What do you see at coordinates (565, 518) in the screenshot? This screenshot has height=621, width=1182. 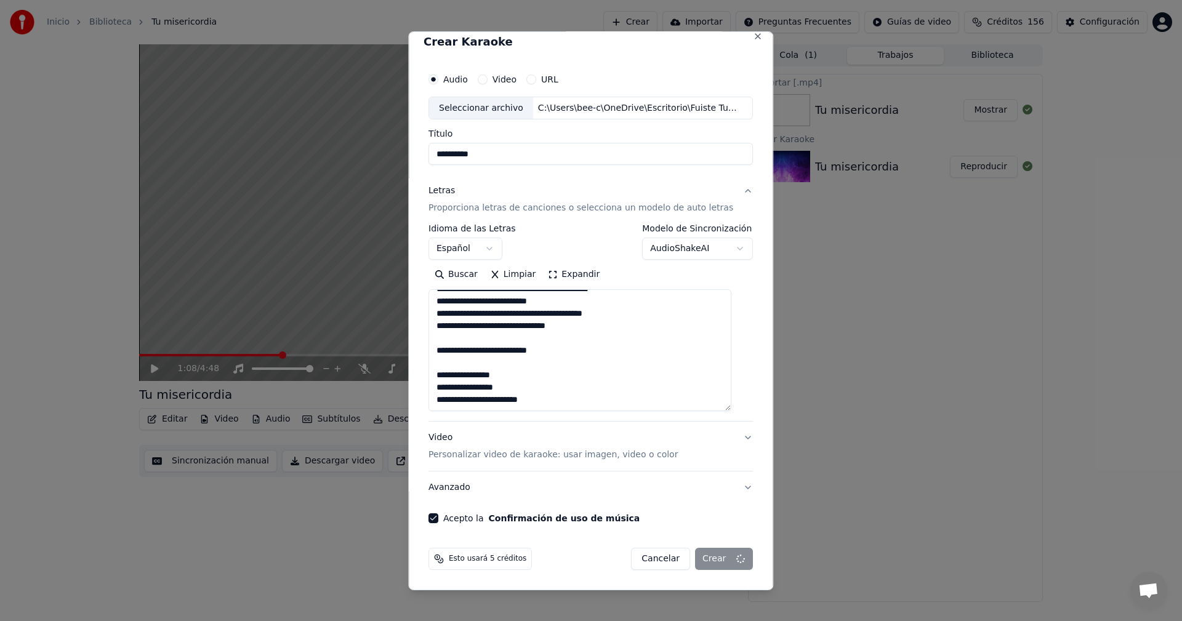 I see `button: Acepto la` at bounding box center [565, 518].